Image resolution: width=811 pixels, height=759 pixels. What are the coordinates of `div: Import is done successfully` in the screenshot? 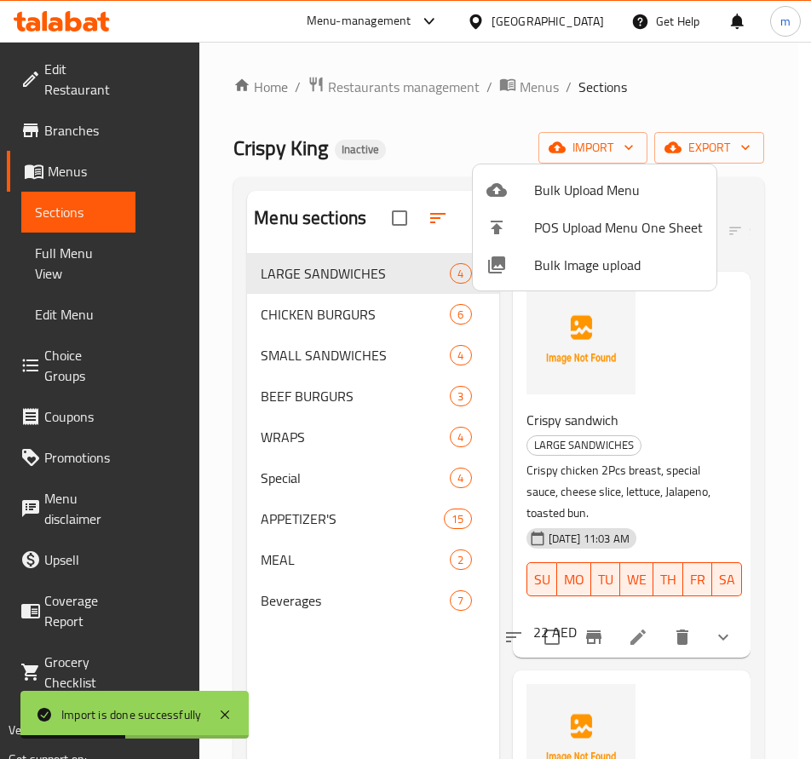 It's located at (131, 715).